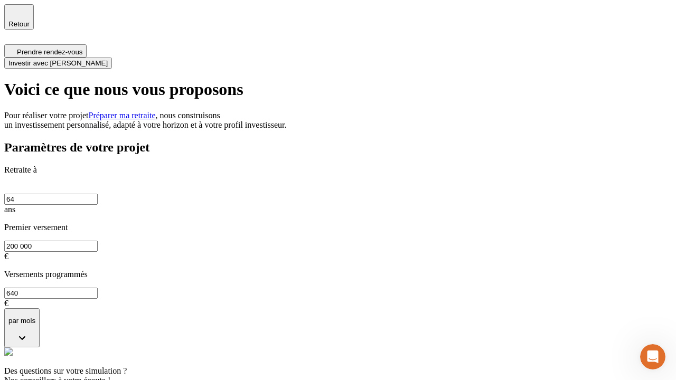 The width and height of the screenshot is (676, 380). I want to click on button: par mois, so click(22, 328).